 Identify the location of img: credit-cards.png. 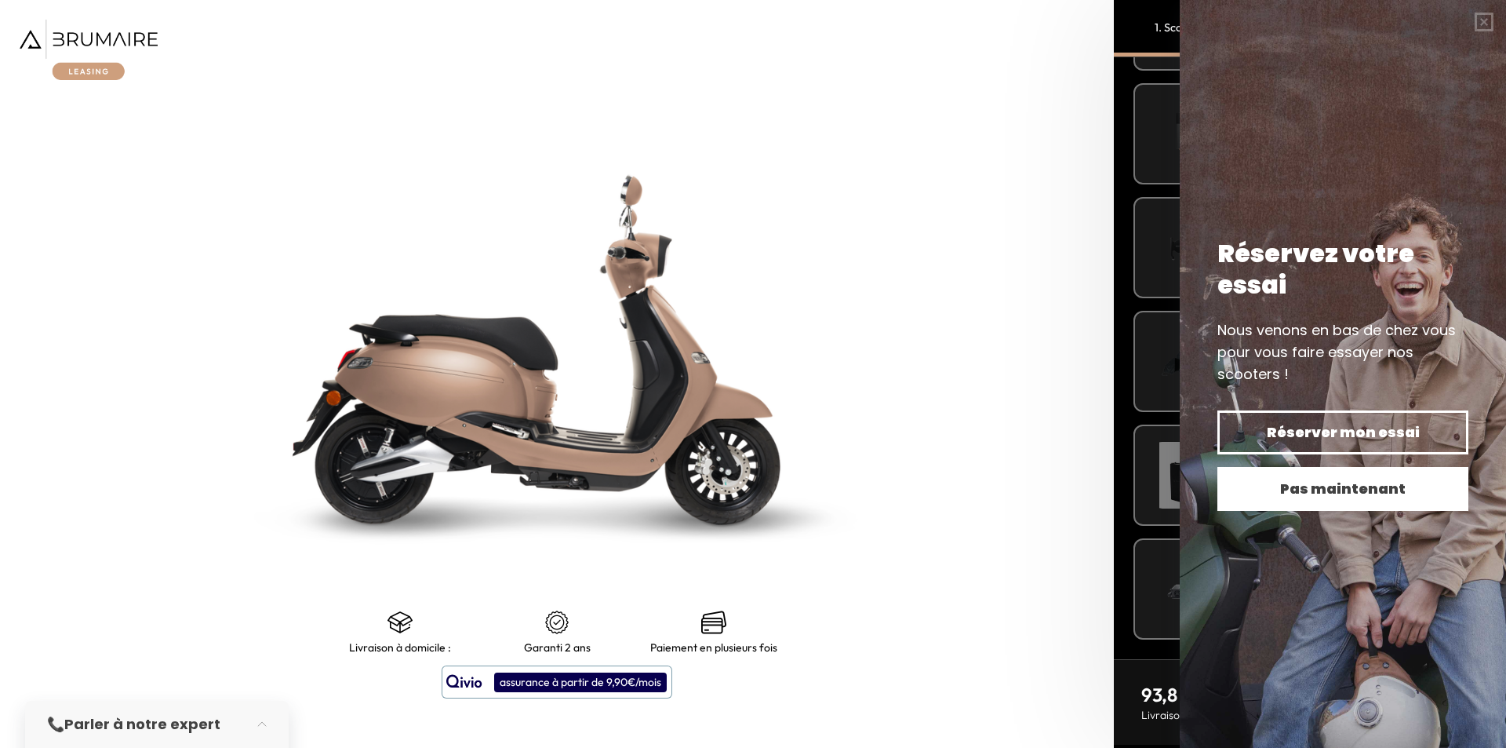
(714, 622).